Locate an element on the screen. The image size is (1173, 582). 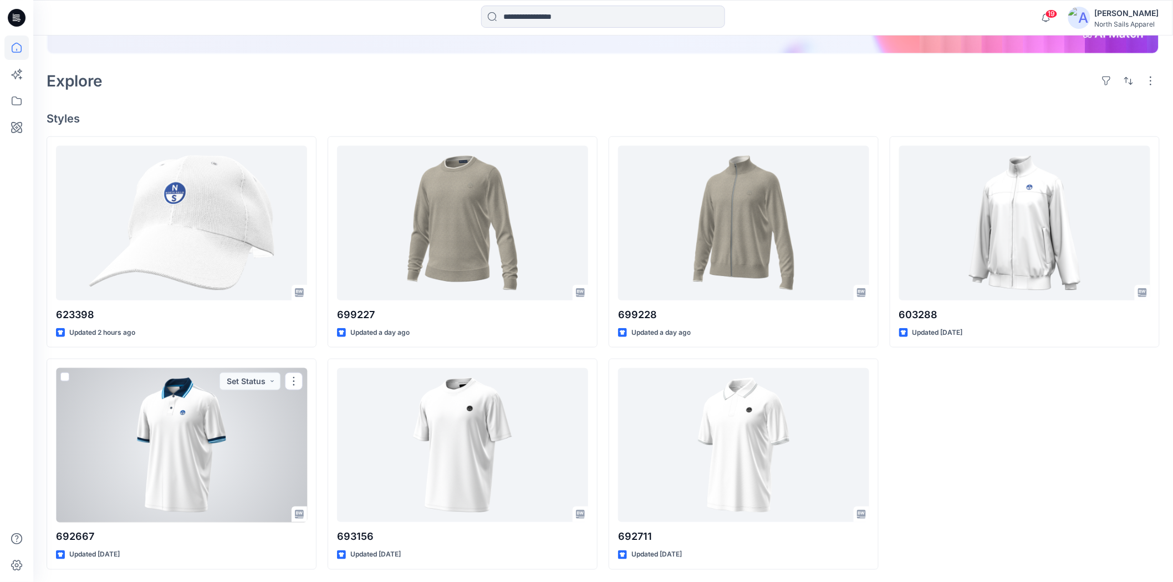
a: 699228 is located at coordinates (743, 223).